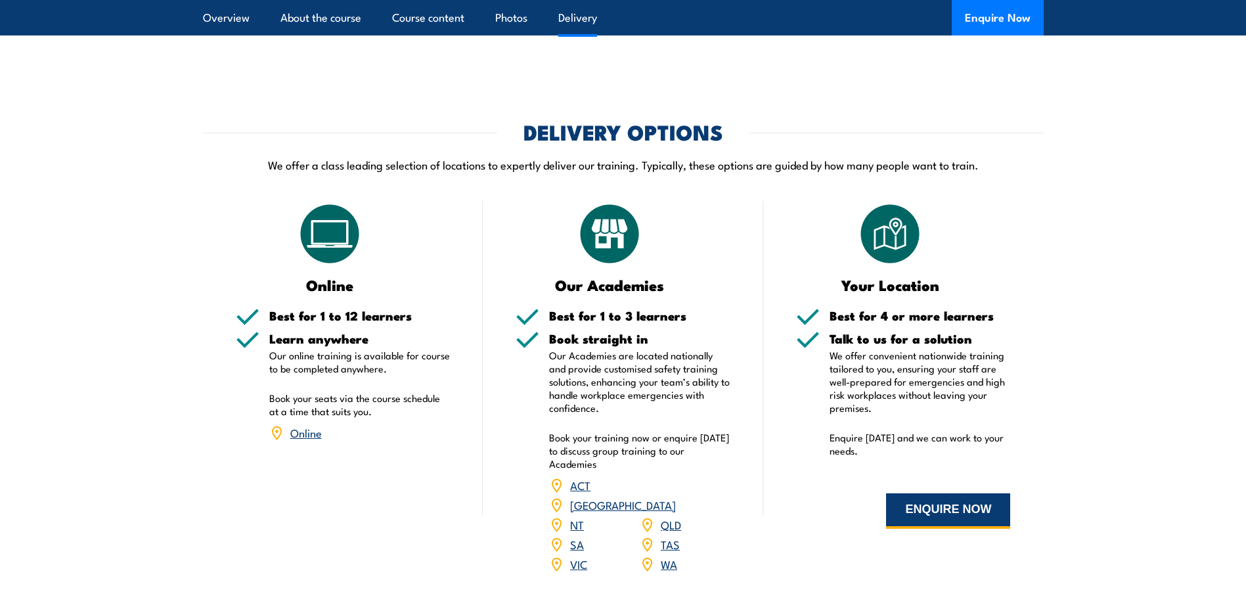 Image resolution: width=1246 pixels, height=607 pixels. I want to click on a: WA, so click(669, 564).